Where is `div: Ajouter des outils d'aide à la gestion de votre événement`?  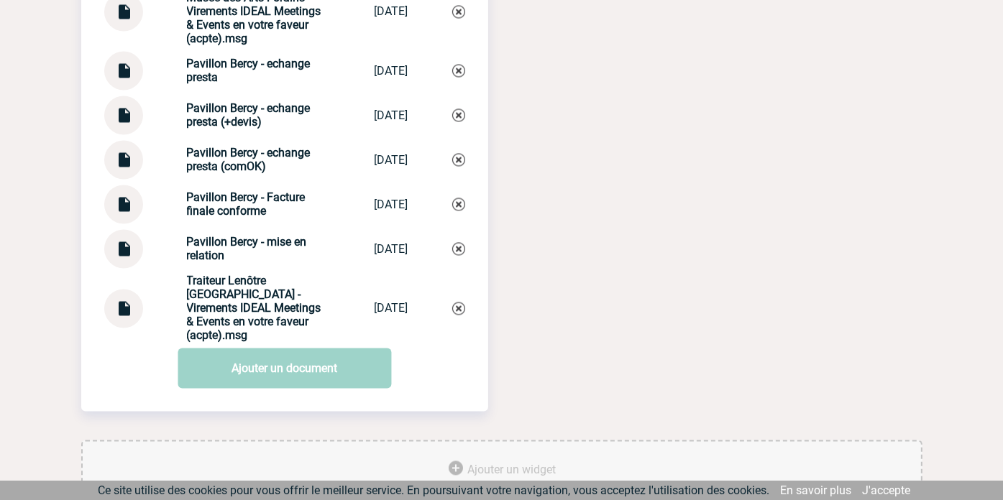 div: Ajouter des outils d'aide à la gestion de votre événement is located at coordinates (502, 470).